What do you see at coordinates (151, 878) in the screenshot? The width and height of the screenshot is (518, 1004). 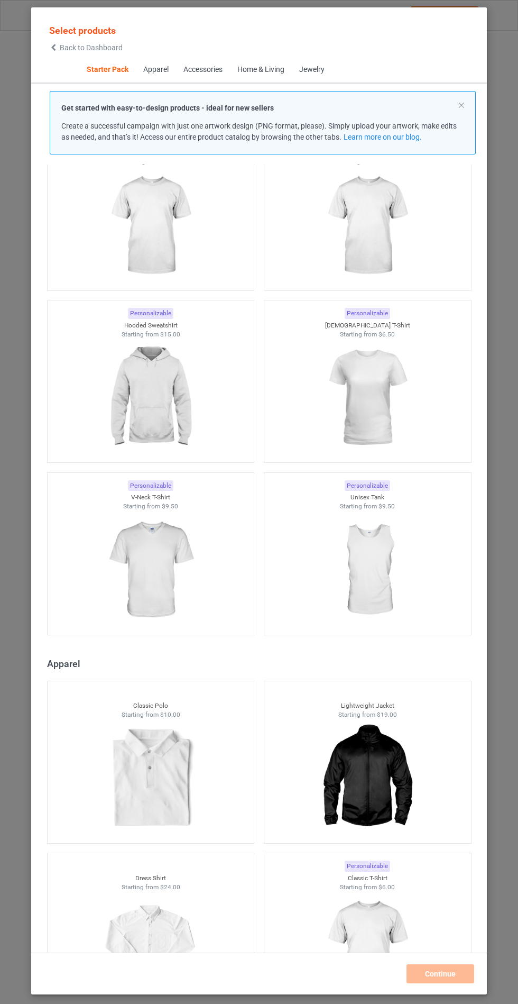 I see `div: Dress Shirt` at bounding box center [151, 878].